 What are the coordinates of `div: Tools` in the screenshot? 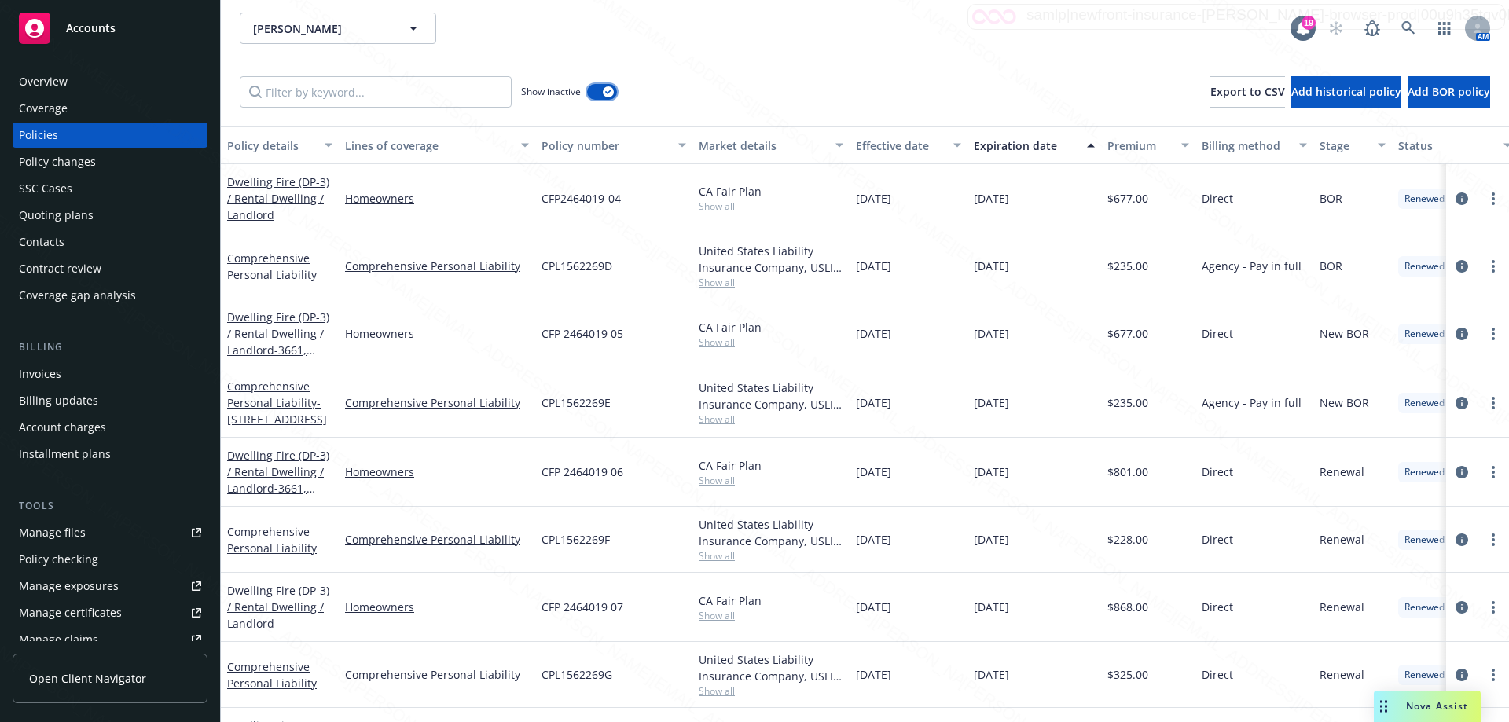 It's located at (110, 506).